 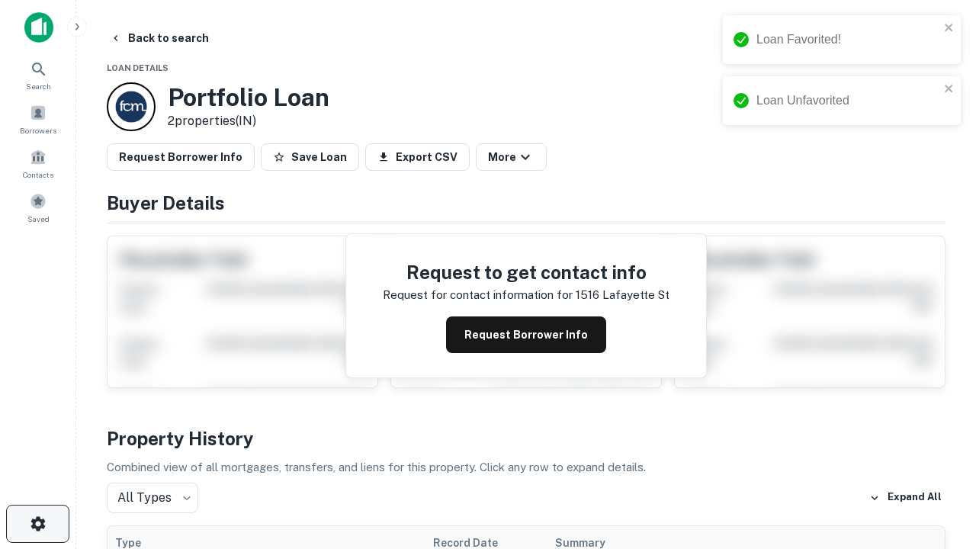 What do you see at coordinates (38, 163) in the screenshot?
I see `a: Contacts` at bounding box center [38, 163].